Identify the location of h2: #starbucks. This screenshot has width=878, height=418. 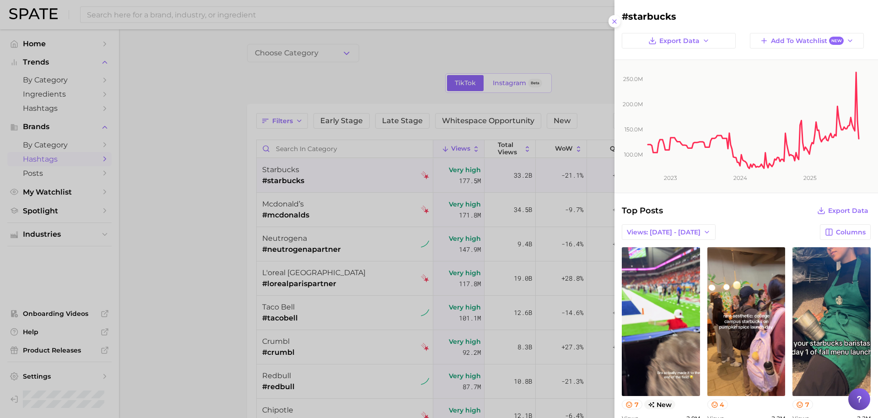
(746, 16).